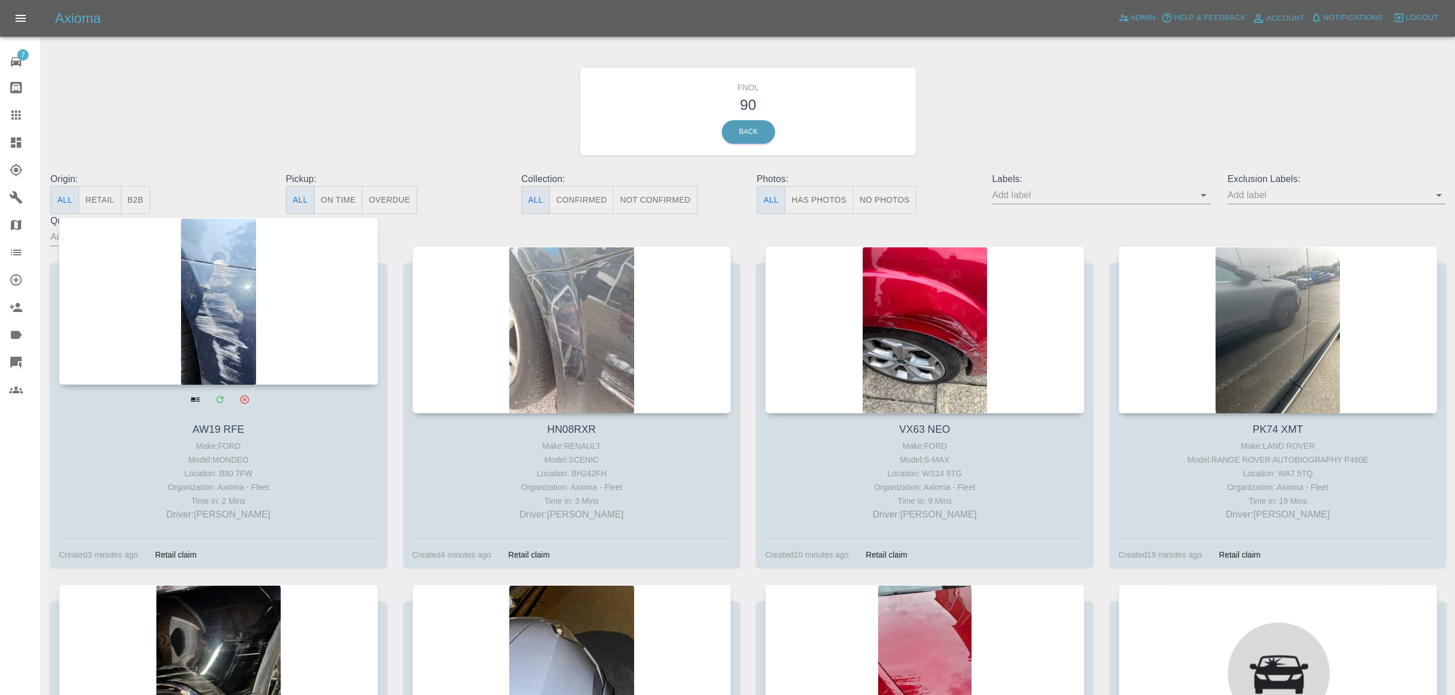  What do you see at coordinates (865, 179) in the screenshot?
I see `p: Photos:` at bounding box center [865, 179].